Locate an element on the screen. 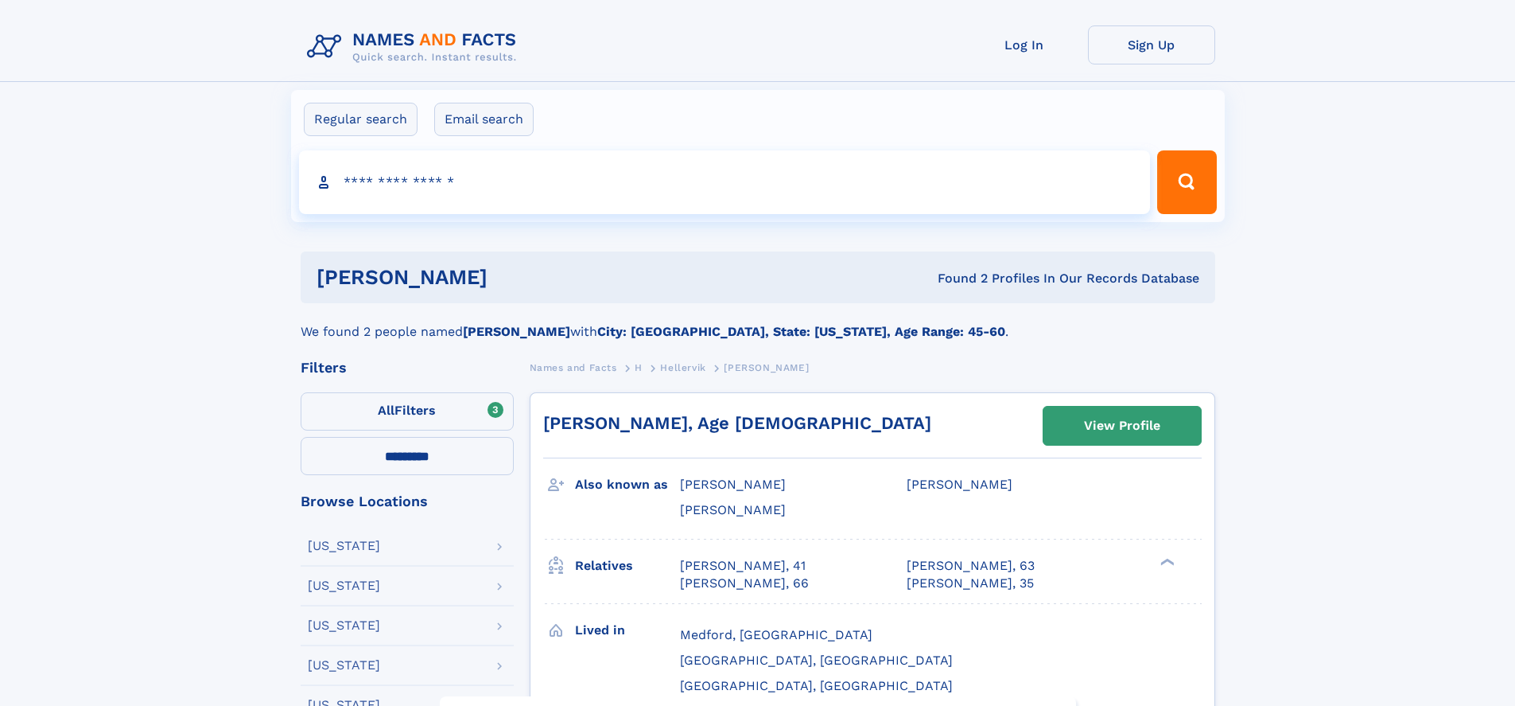  h3: Relatives is located at coordinates (628, 566).